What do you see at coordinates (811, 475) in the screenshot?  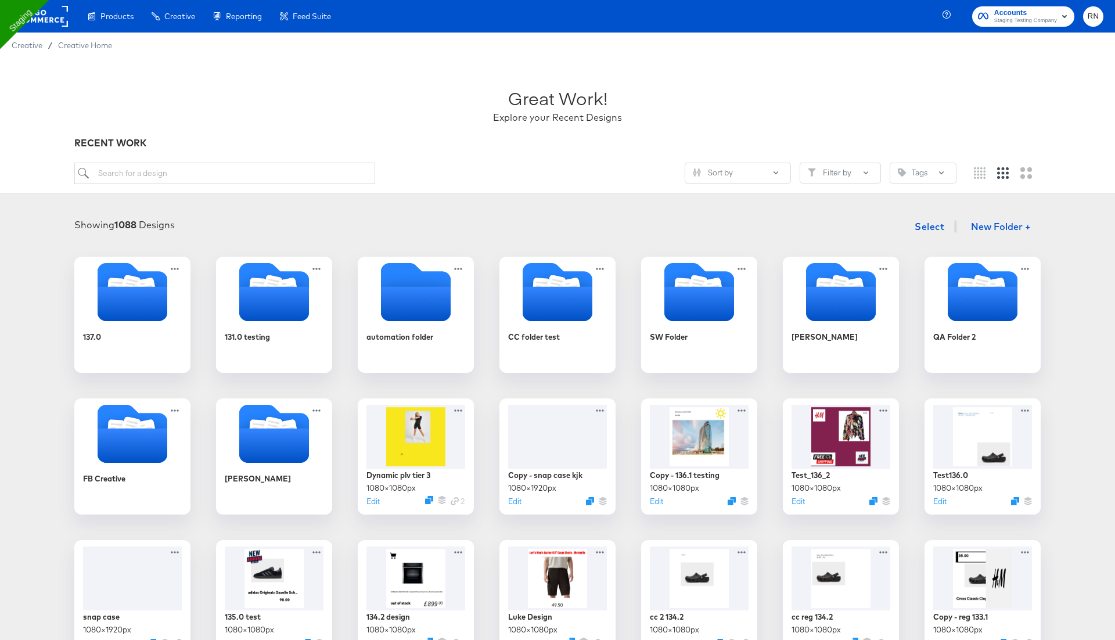 I see `div: Test_136_2` at bounding box center [811, 475].